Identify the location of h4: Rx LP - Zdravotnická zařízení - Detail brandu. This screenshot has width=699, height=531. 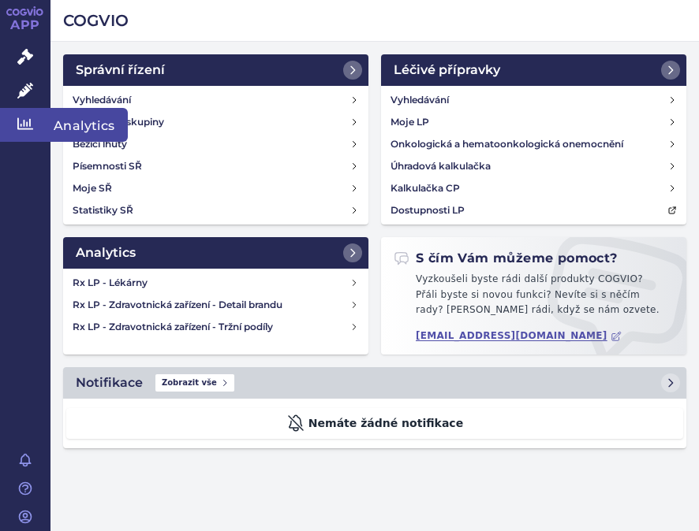
(211, 305).